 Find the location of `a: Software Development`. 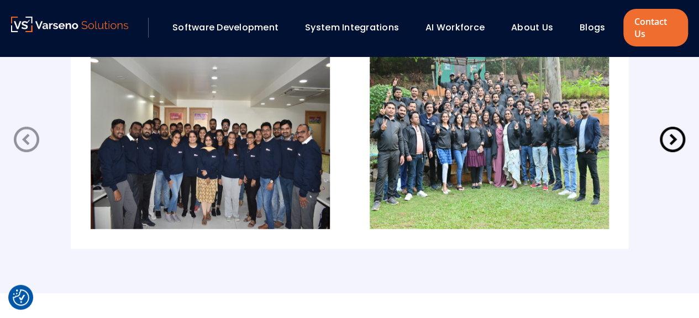

a: Software Development is located at coordinates (225, 27).